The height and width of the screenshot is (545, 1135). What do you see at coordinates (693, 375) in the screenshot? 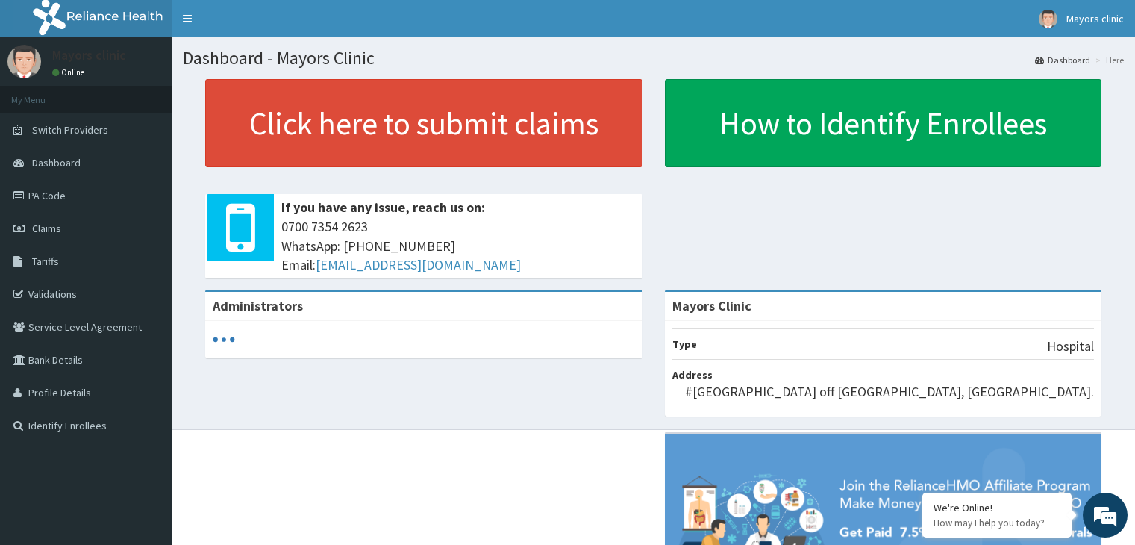
I see `b: Address` at bounding box center [693, 375].